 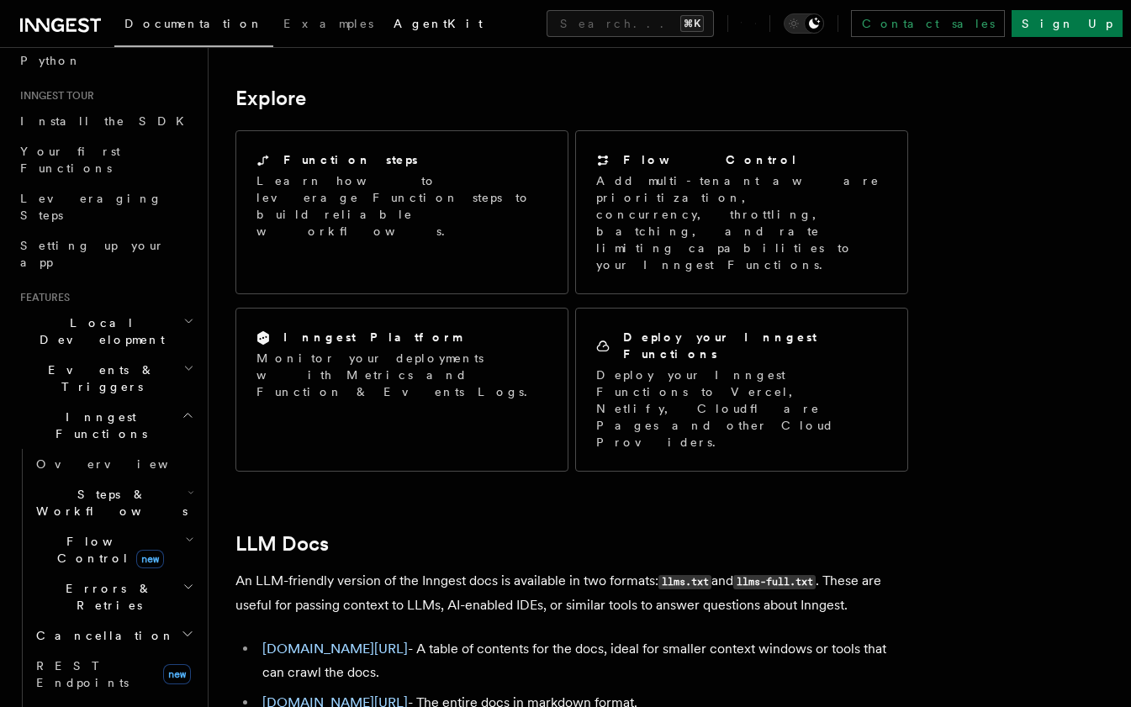 I want to click on button: Flow Controlnew, so click(x=113, y=550).